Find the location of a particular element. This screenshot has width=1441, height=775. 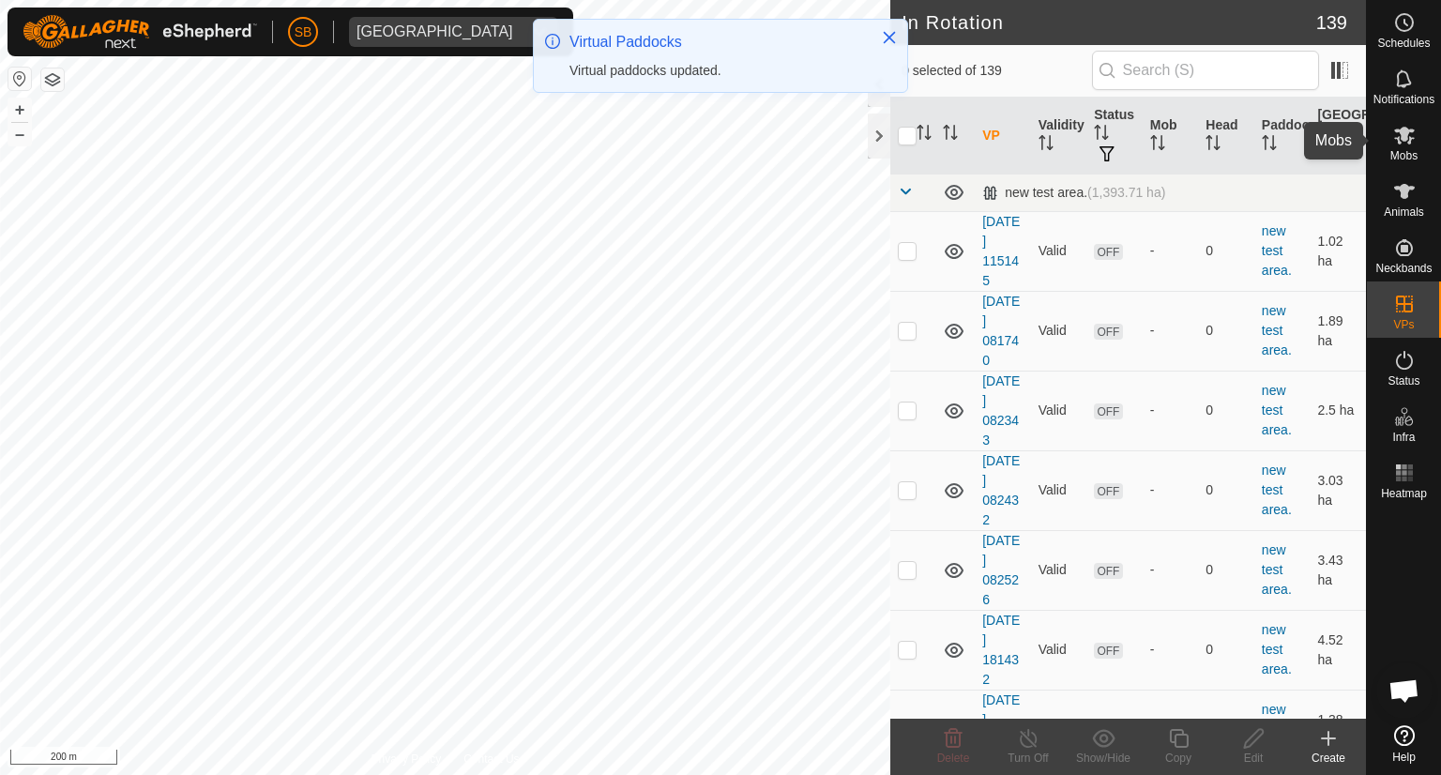

div: Edit is located at coordinates (1254, 758).